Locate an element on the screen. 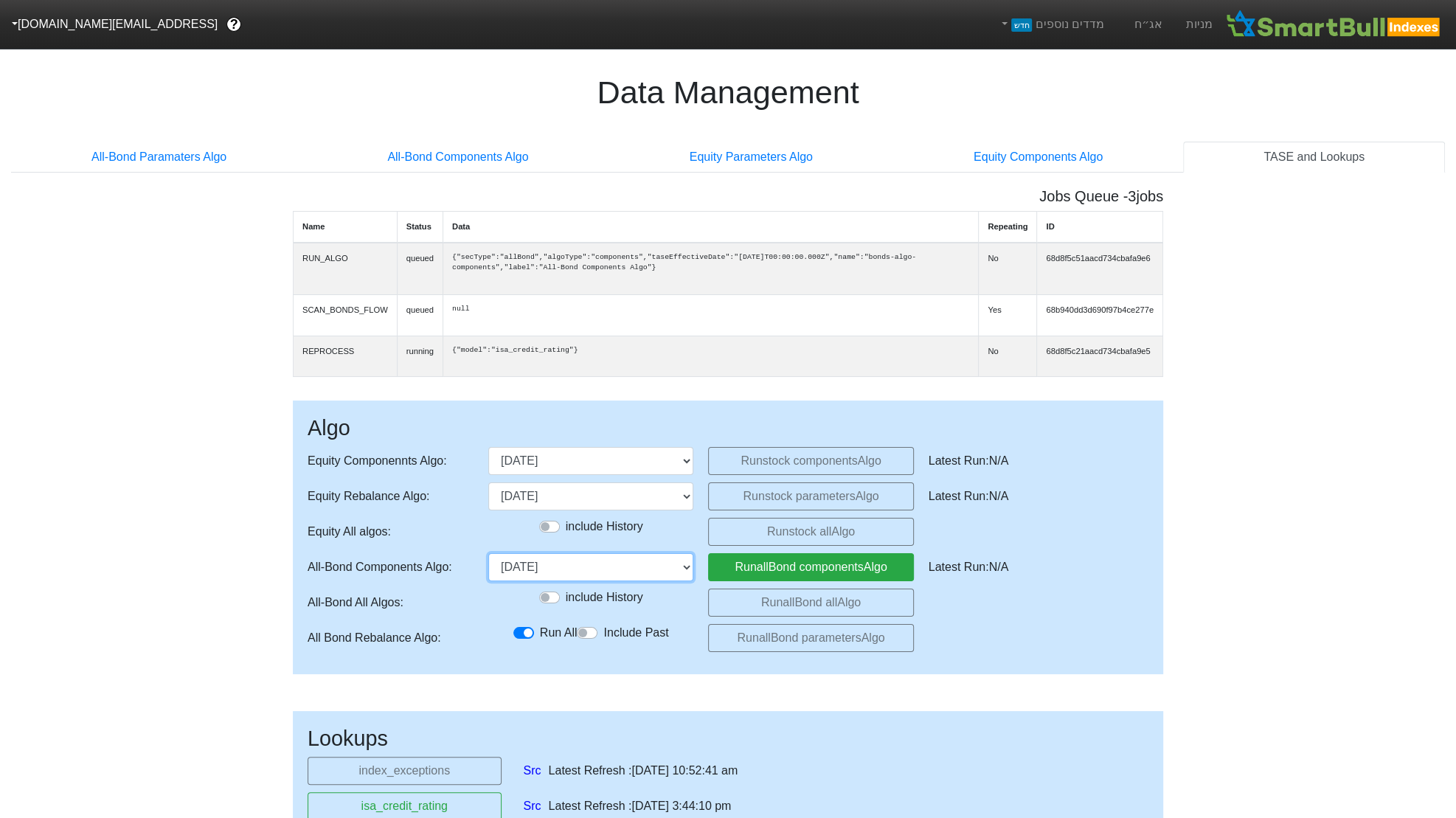 The image size is (1456, 818). label: Include Past is located at coordinates (636, 633).